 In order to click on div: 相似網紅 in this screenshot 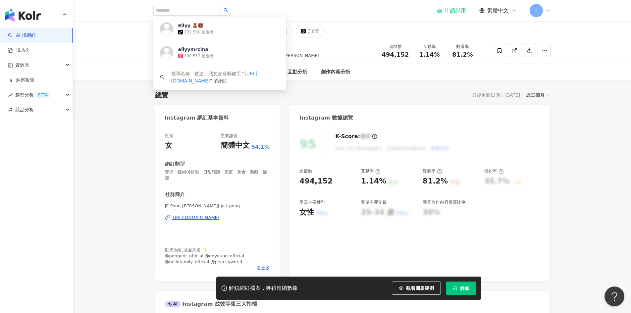, I will do `click(264, 72)`.